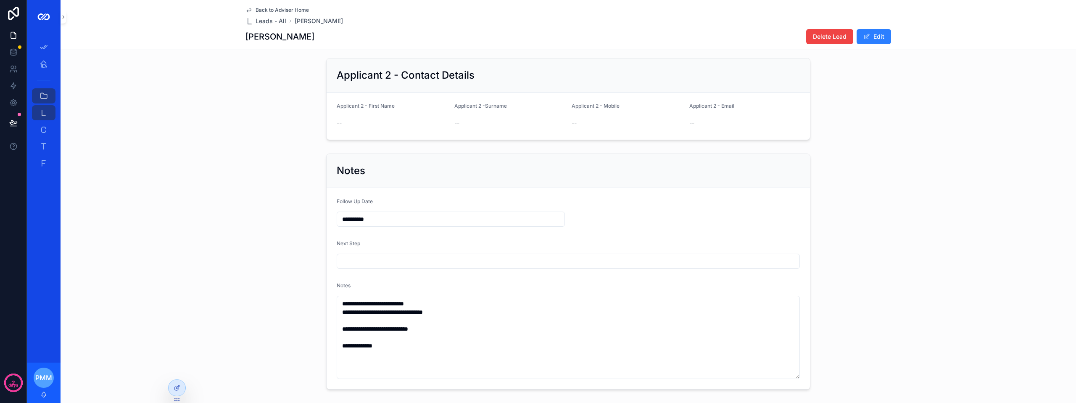 The image size is (1076, 403). Describe the element at coordinates (595, 105) in the screenshot. I see `span: Applicant 2 - Mobile` at that location.